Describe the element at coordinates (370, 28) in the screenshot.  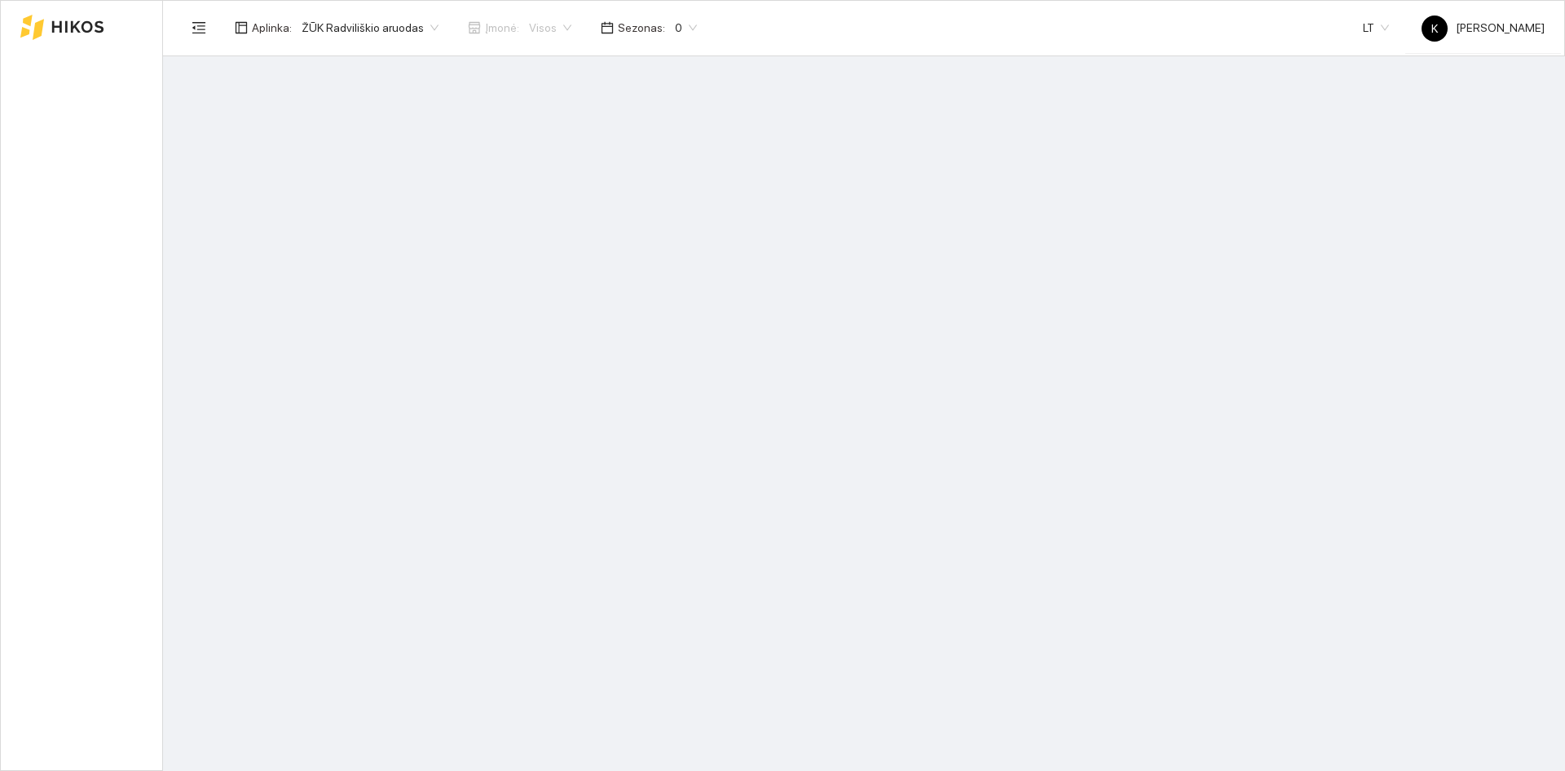
I see `span: ŽŪK Radviliškio aruodas` at that location.